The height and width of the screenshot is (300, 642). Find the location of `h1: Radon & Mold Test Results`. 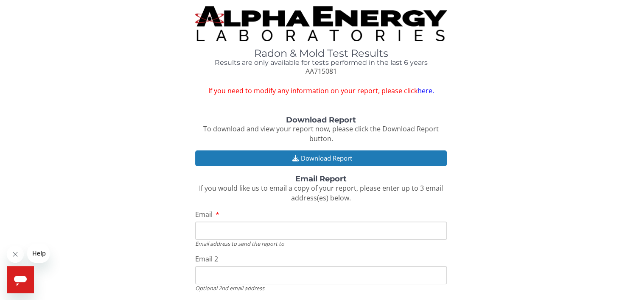

h1: Radon & Mold Test Results is located at coordinates (321, 53).